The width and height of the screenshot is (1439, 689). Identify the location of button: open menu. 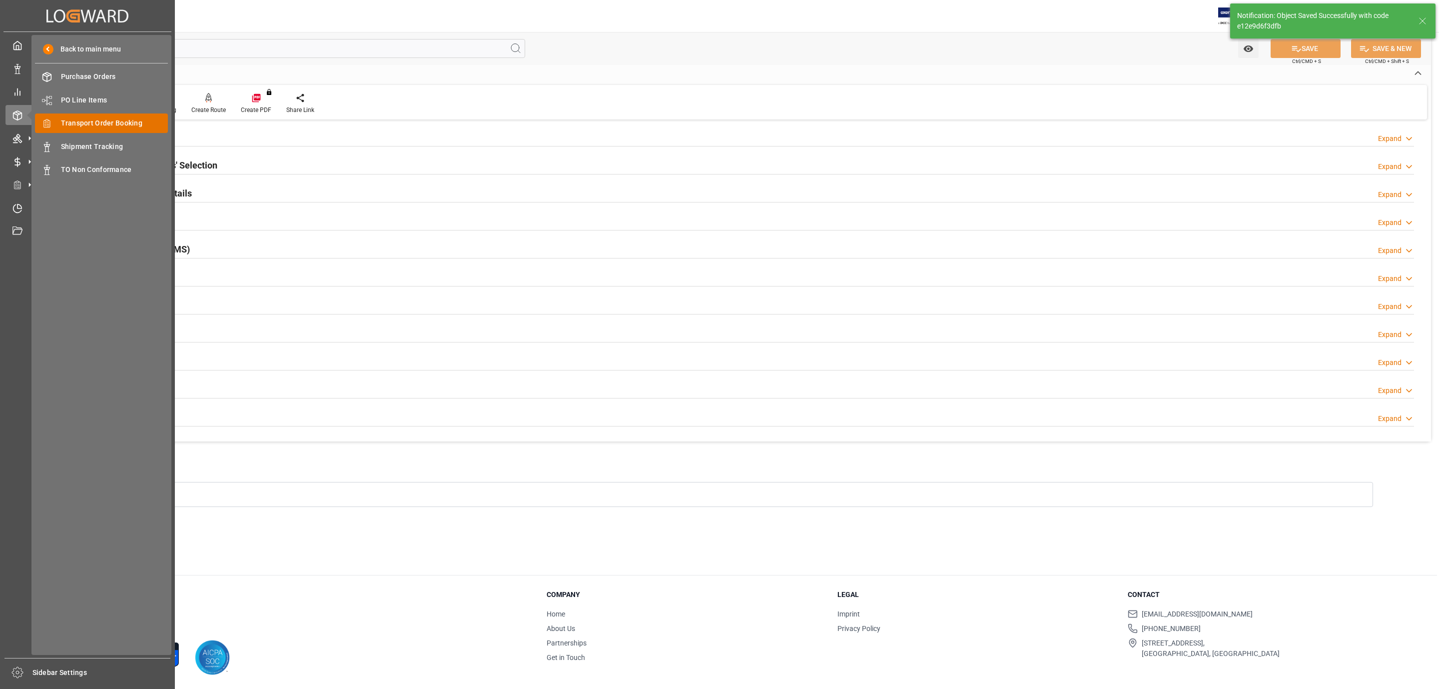
(1248, 48).